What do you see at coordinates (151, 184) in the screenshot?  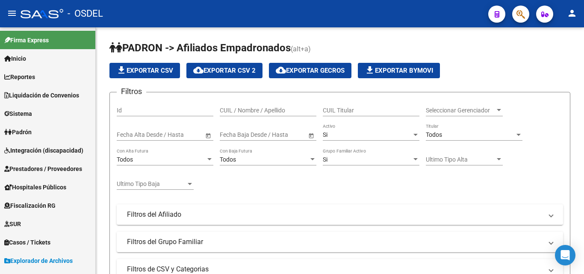 I see `span: Ultimo Tipo Baja` at bounding box center [151, 184].